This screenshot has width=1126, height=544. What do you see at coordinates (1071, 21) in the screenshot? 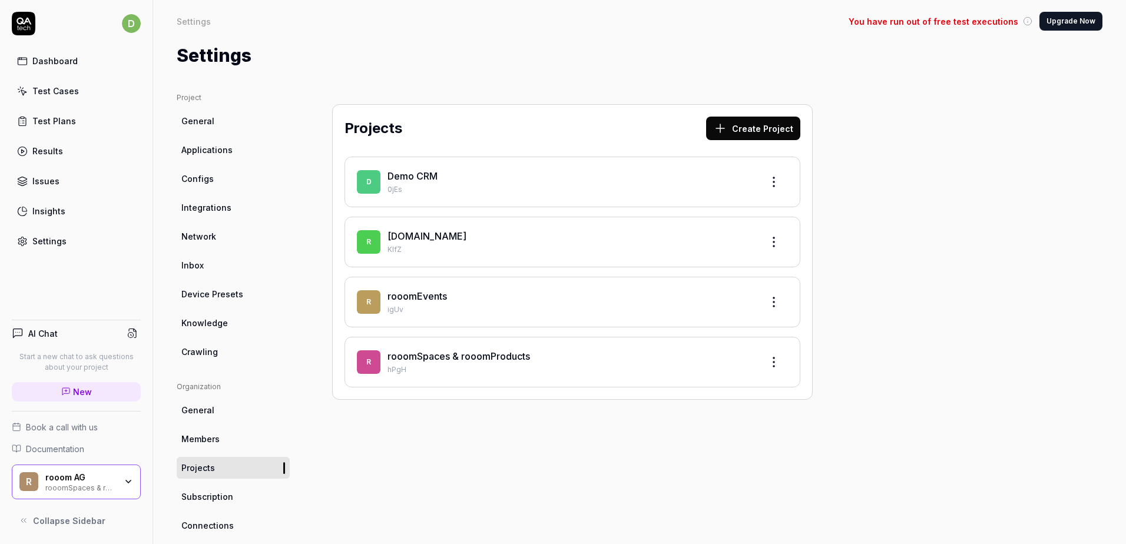
I see `button: Upgrade Now` at bounding box center [1071, 21].